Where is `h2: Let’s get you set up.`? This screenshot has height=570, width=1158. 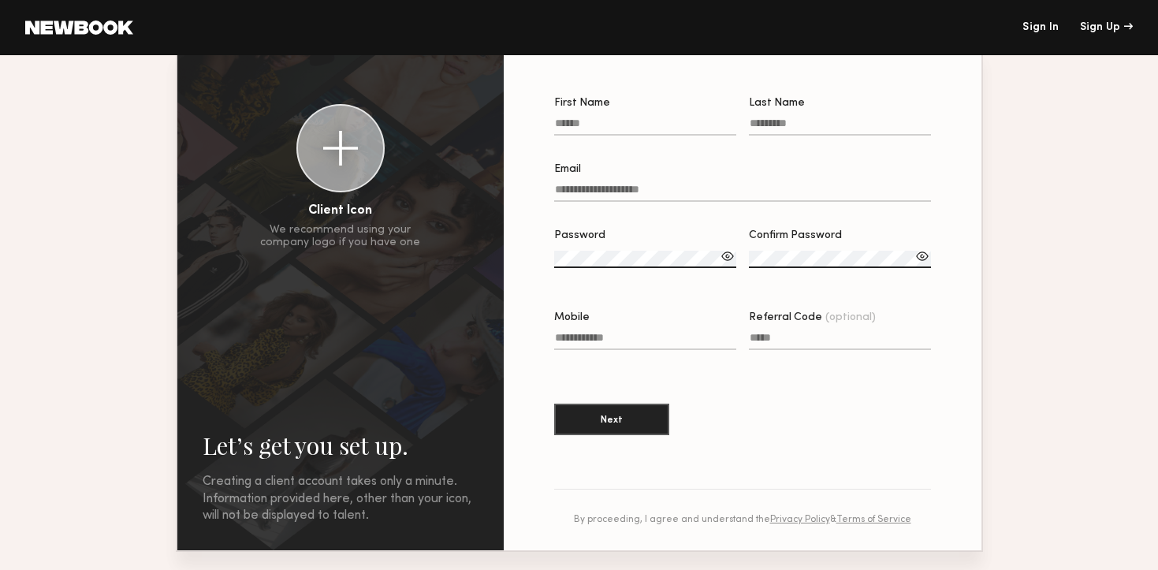 h2: Let’s get you set up. is located at coordinates (341, 446).